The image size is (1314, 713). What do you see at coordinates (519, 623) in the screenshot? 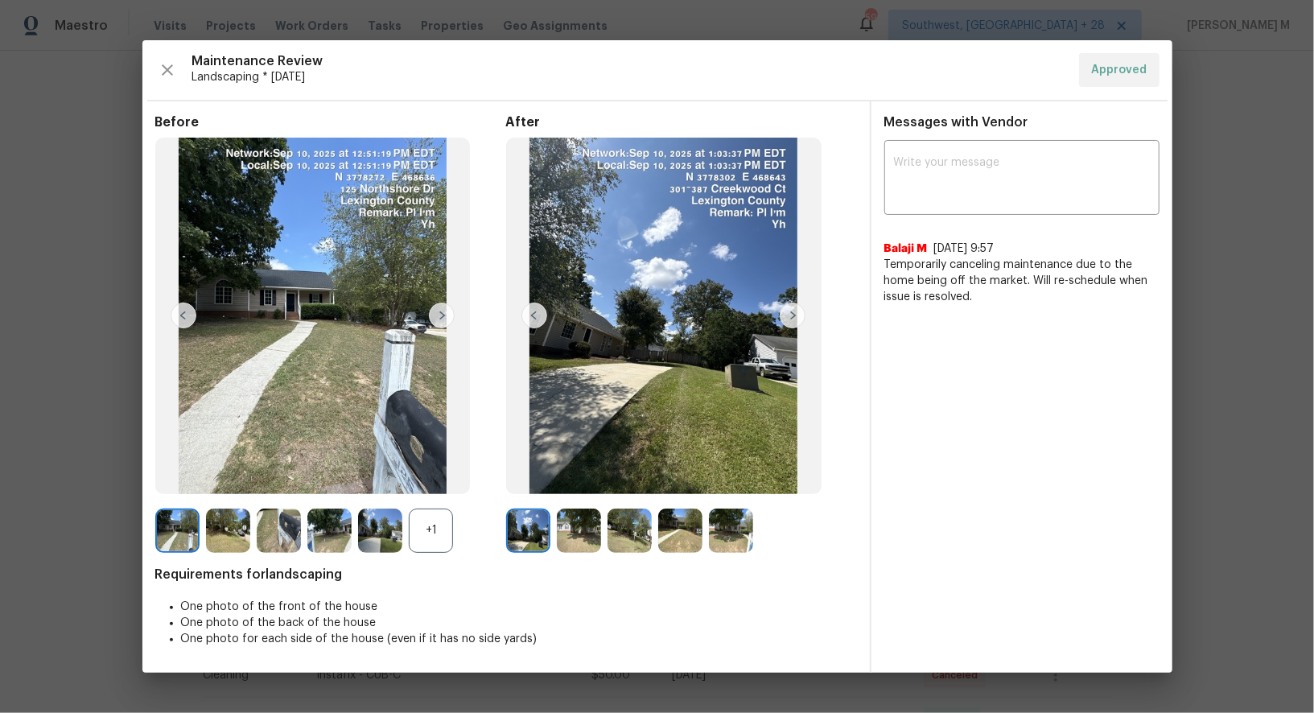
I see `li: One photo of the back of the house` at bounding box center [519, 623].